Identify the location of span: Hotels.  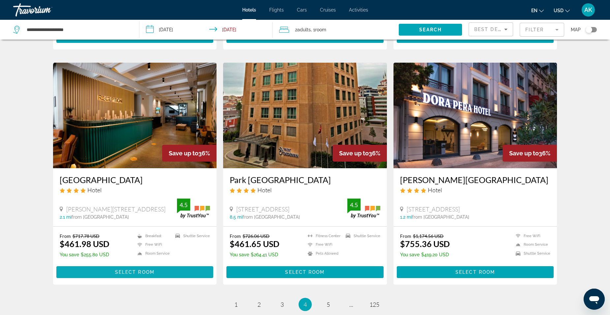
(249, 10).